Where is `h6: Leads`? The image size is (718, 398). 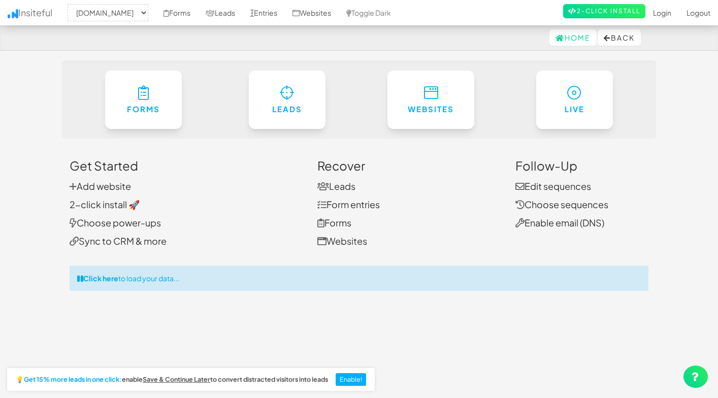
h6: Leads is located at coordinates (287, 109).